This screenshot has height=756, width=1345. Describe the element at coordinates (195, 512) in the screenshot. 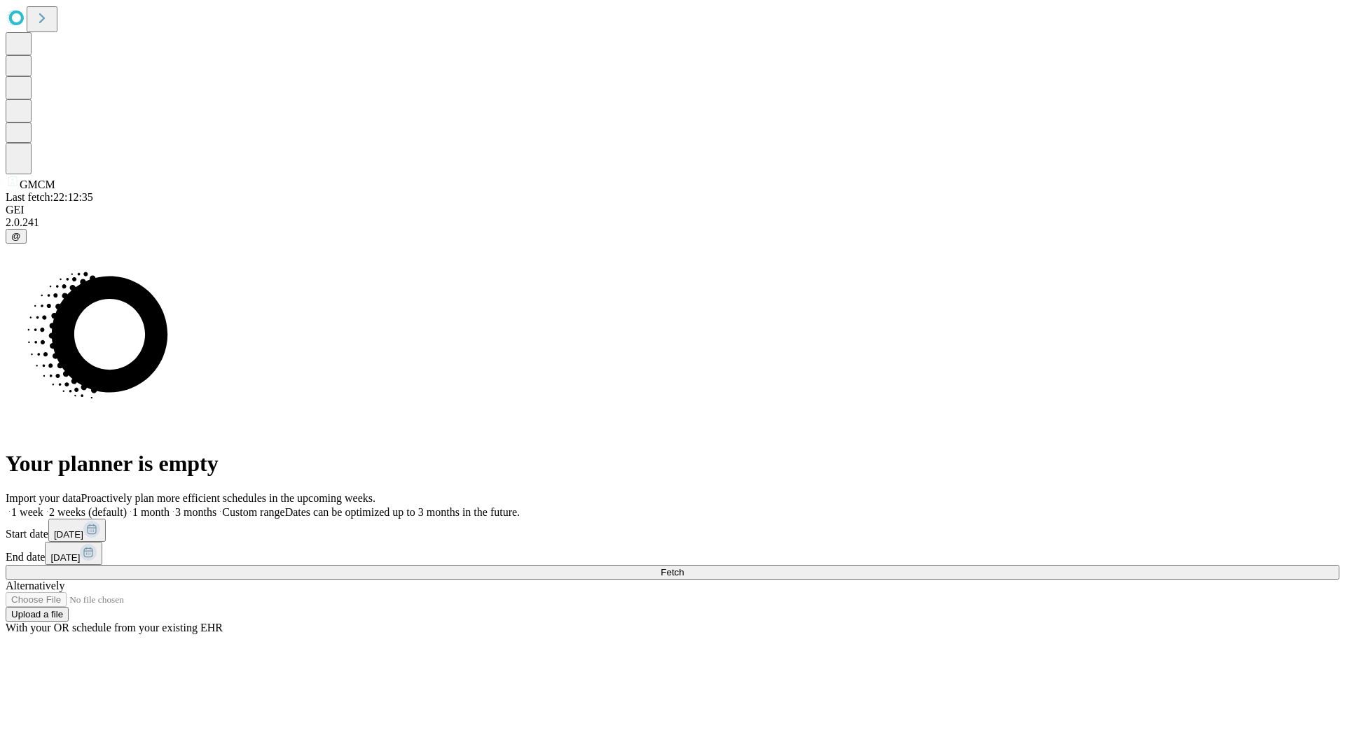

I see `span: 3 months` at that location.